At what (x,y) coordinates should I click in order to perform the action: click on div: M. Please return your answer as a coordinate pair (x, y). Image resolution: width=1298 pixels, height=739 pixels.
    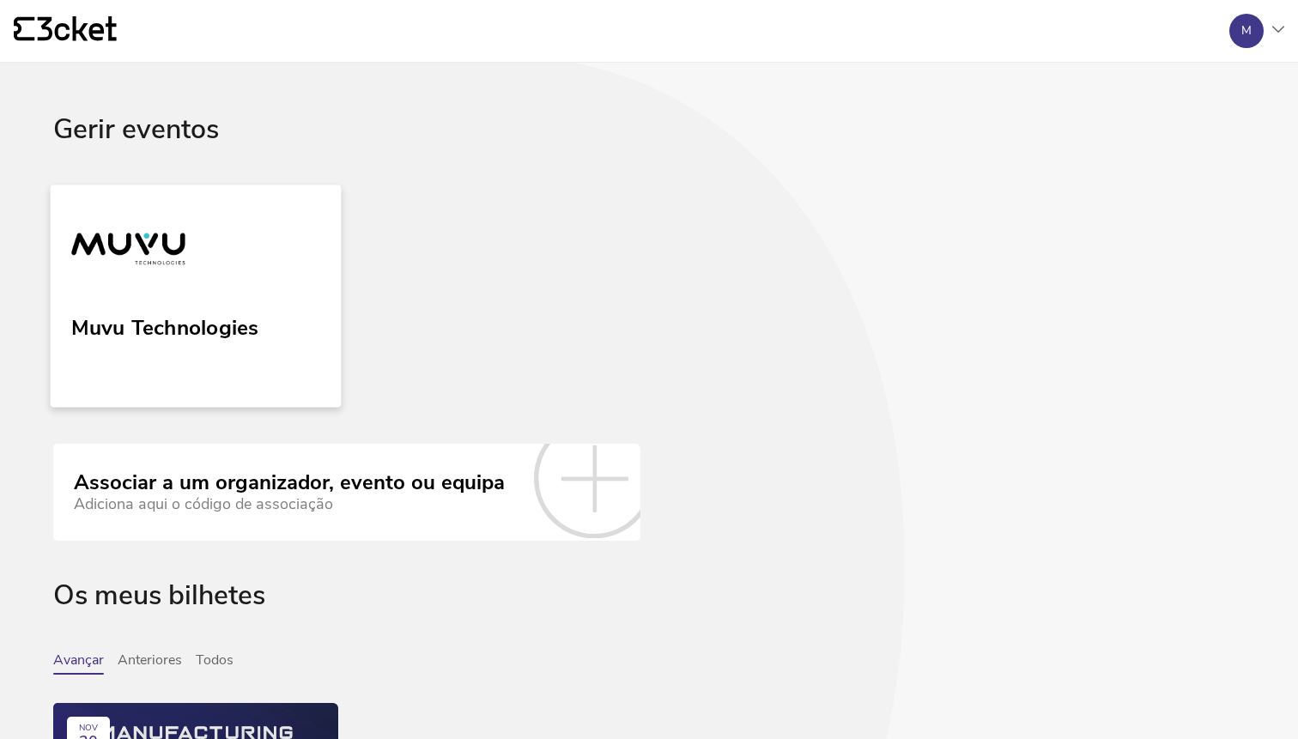
    Looking at the image, I should click on (1247, 31).